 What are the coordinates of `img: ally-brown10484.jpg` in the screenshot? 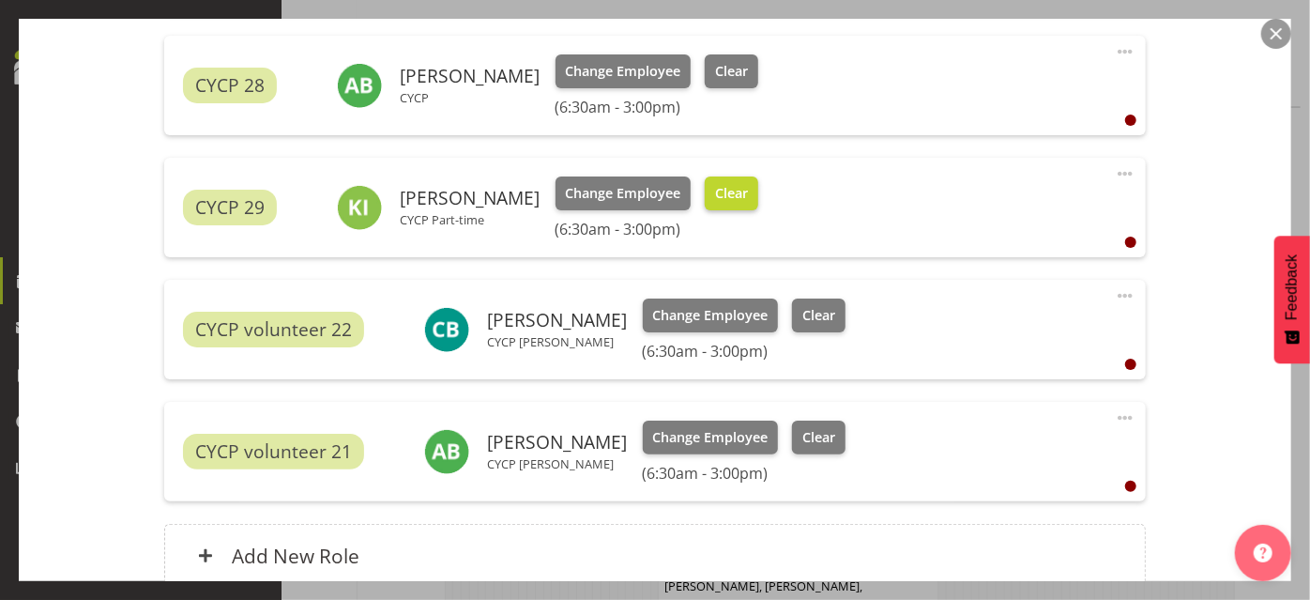 It's located at (359, 85).